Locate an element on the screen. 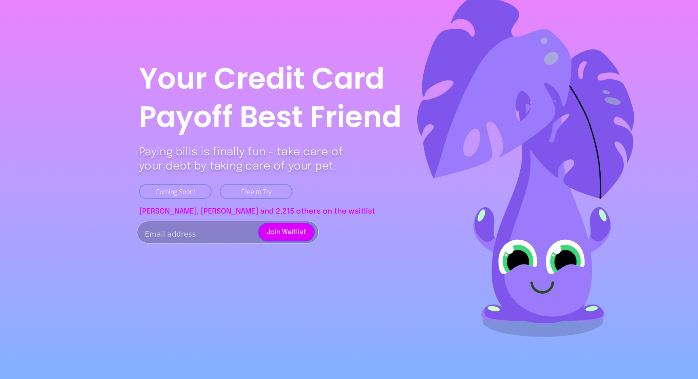 This screenshot has height=379, width=698. button: Join Waitlist is located at coordinates (287, 232).